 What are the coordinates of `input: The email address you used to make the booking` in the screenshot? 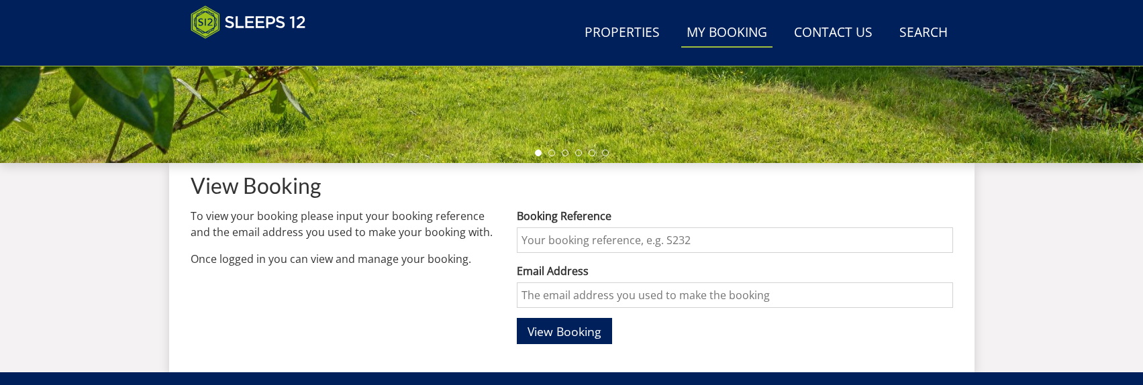 It's located at (734, 295).